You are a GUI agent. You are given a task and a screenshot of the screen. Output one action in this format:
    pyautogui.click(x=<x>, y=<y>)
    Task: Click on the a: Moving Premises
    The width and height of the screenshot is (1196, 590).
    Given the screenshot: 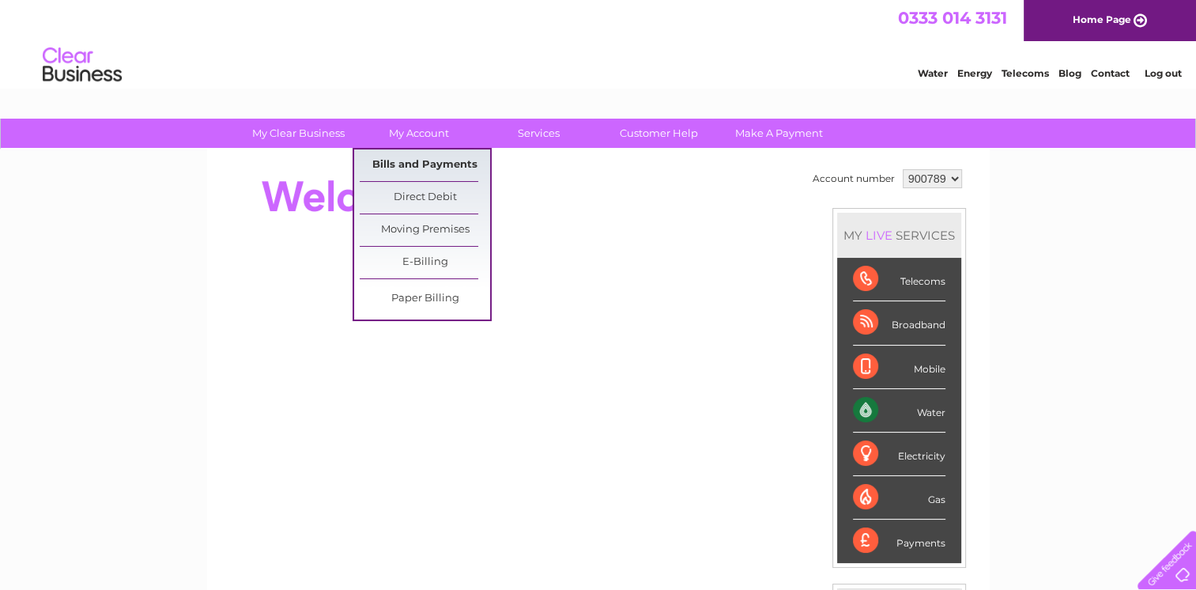 What is the action you would take?
    pyautogui.click(x=425, y=230)
    